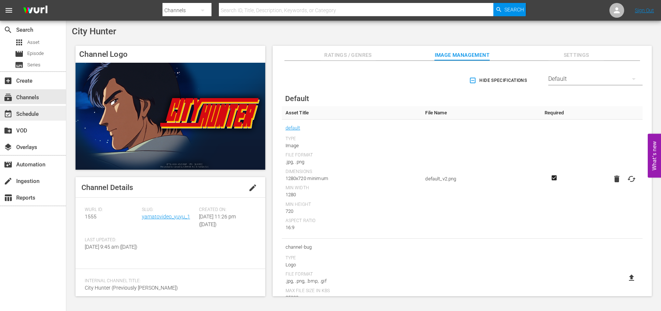 The height and width of the screenshot is (311, 661). I want to click on div: 25000, so click(352, 297).